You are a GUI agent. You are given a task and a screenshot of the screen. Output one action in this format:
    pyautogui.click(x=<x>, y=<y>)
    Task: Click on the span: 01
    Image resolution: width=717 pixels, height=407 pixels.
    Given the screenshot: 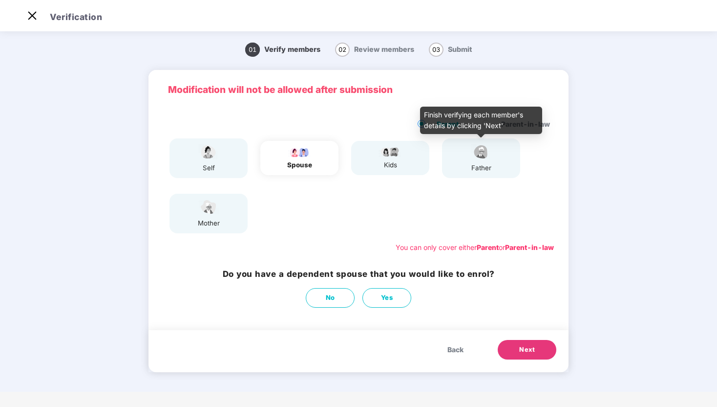 What is the action you would take?
    pyautogui.click(x=253, y=49)
    